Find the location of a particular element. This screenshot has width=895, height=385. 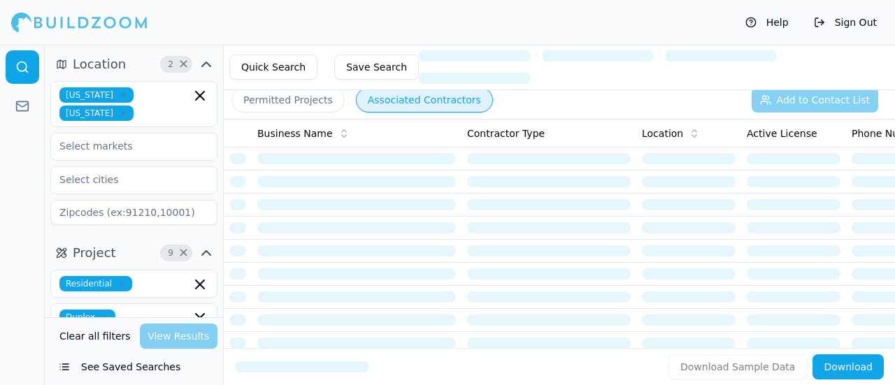

button: Sign Out is located at coordinates (846, 22).